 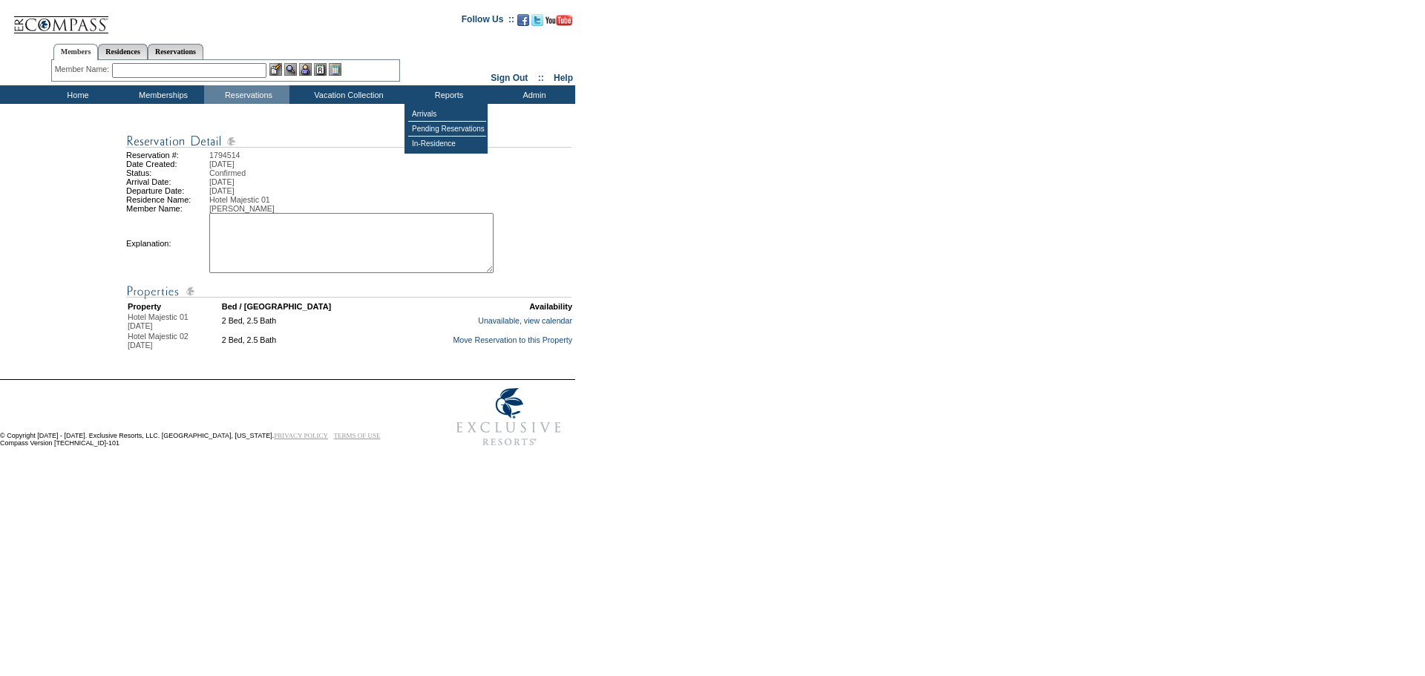 I want to click on td: Residence Name:, so click(x=168, y=200).